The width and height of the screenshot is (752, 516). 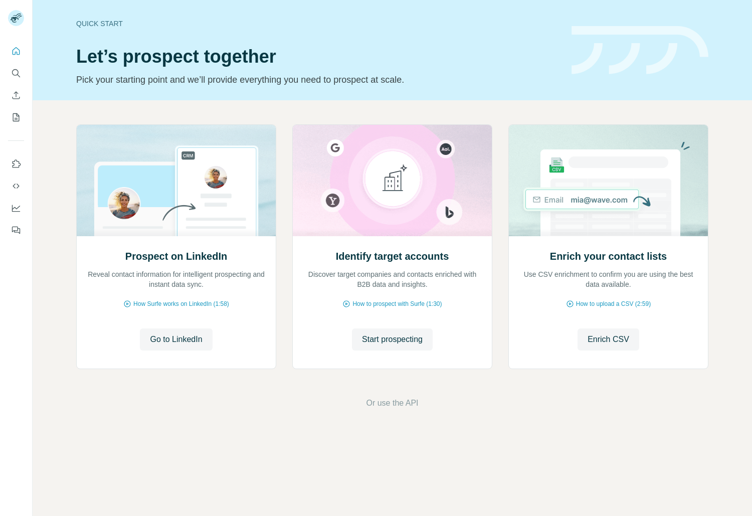 What do you see at coordinates (392, 180) in the screenshot?
I see `img: Identify target accounts` at bounding box center [392, 180].